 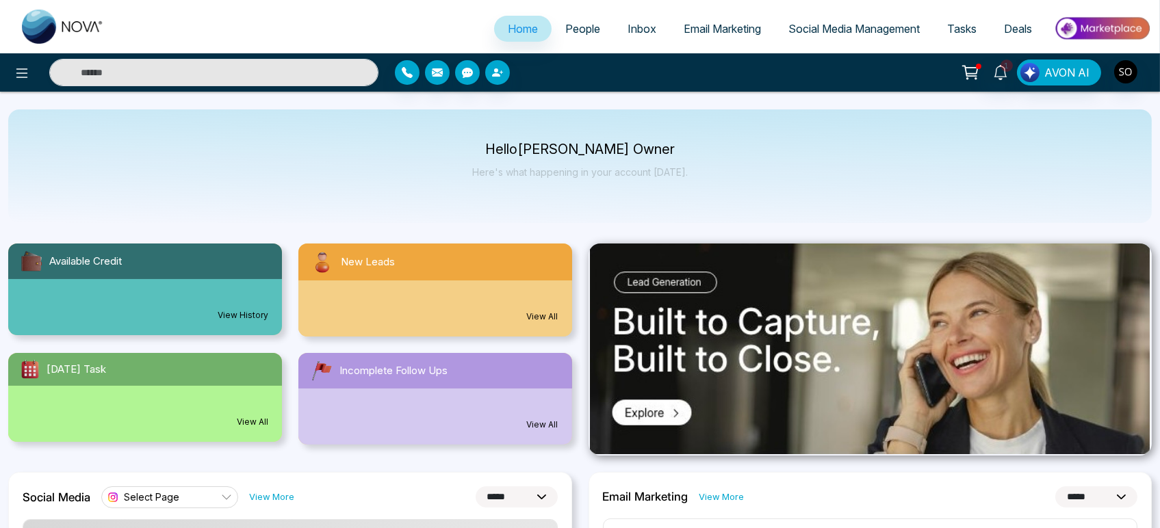 I want to click on img: User Avatar, so click(x=1125, y=72).